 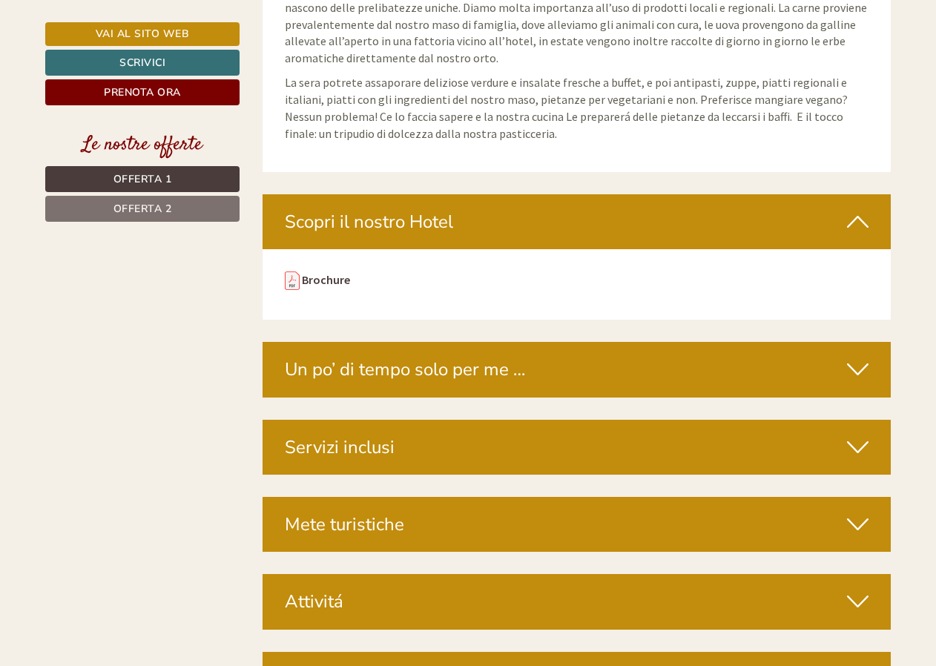 I want to click on p: La sera potrete assaporare deliziose verdure e insalate fresche a buffet, e poi antipasti, zuppe,..., so click(x=577, y=107).